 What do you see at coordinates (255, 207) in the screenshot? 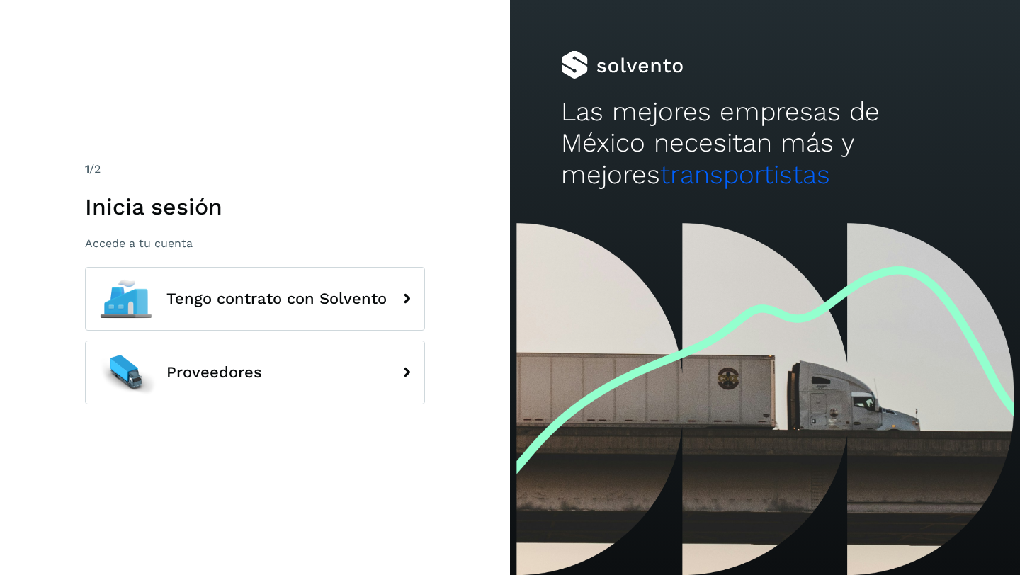
I see `h1: Inicia sesión` at bounding box center [255, 207].